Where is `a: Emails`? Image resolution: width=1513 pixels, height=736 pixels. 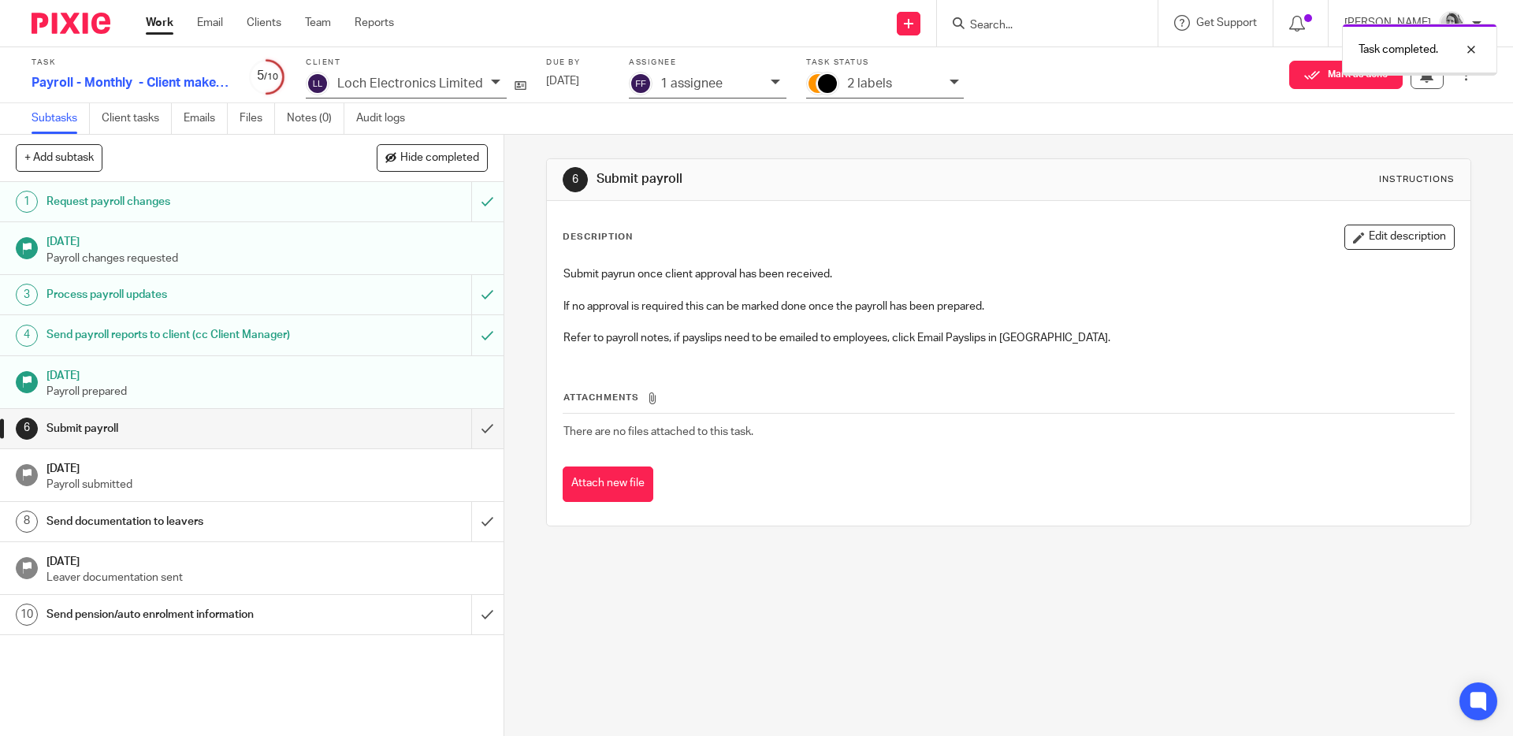 a: Emails is located at coordinates (206, 118).